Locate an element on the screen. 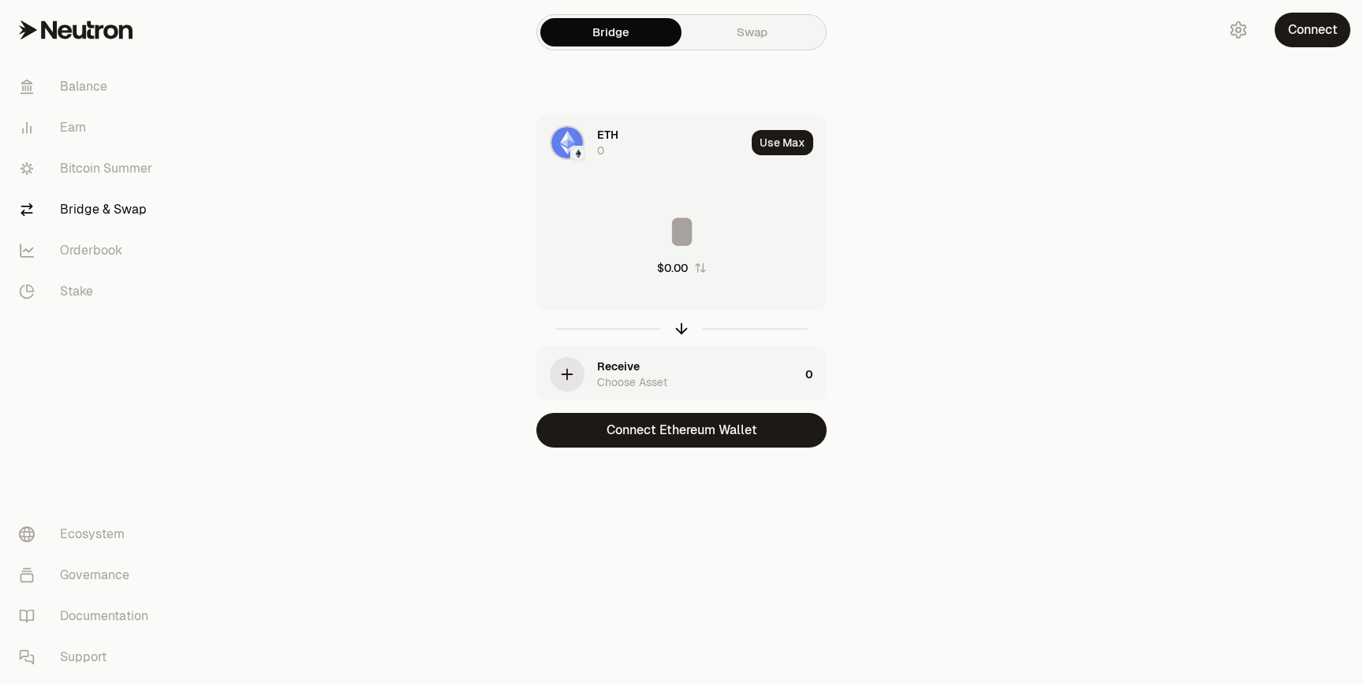 The image size is (1363, 684). a: Governance is located at coordinates (88, 576).